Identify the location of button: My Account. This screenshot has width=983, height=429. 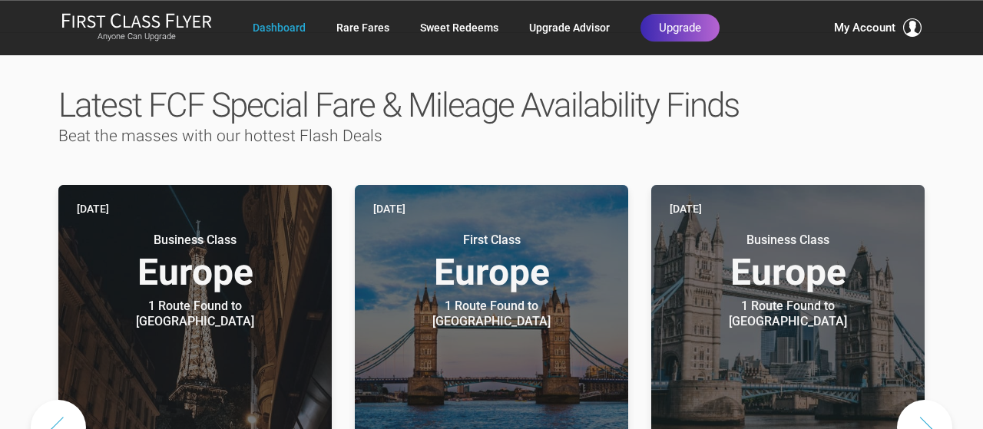
(878, 28).